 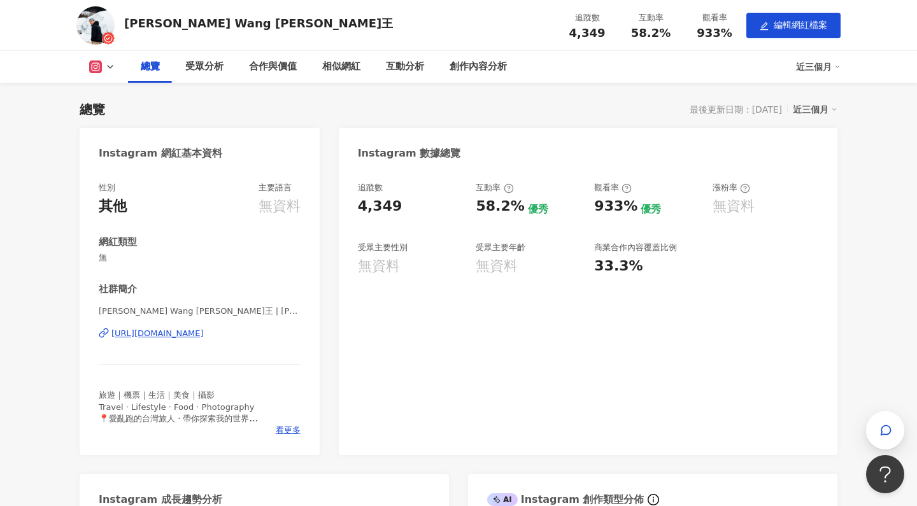 I want to click on span: 旅遊｜機票｜生活｜美食｜攝影 Travel · Lifestyle · Food · Photography 📍愛亂跑的台灣旅人 · 帶你探索我的世界 🌍省錢出國看這邊，技巧資訊不藏私 ✈️有看..., so click(x=178, y=424).